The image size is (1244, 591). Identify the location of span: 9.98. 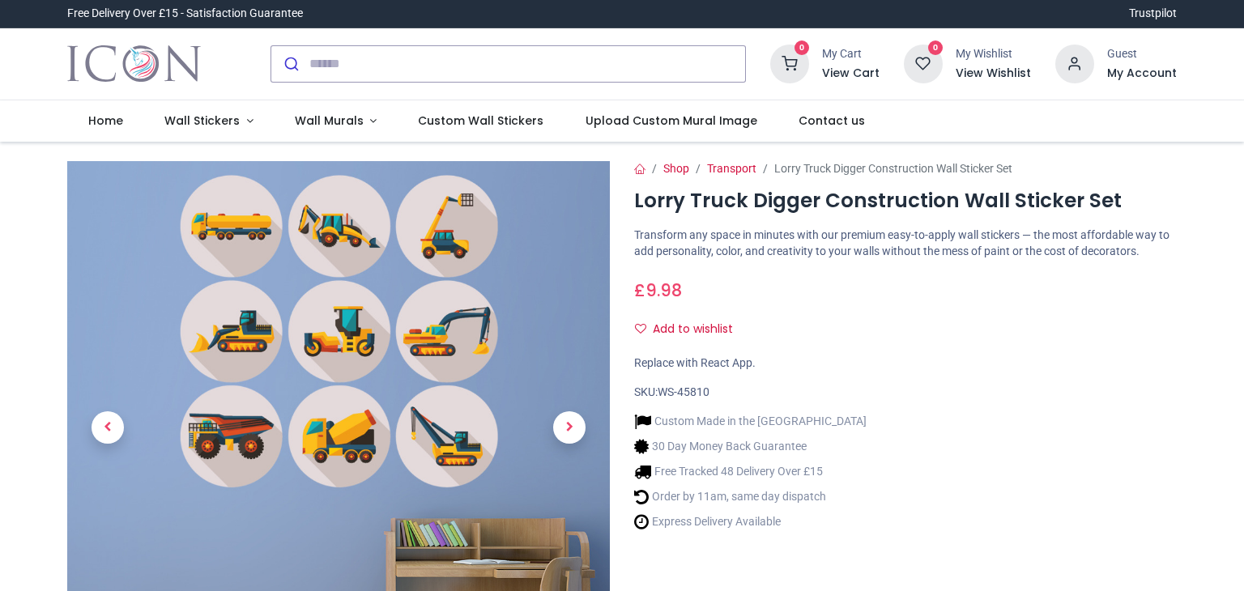
(663, 290).